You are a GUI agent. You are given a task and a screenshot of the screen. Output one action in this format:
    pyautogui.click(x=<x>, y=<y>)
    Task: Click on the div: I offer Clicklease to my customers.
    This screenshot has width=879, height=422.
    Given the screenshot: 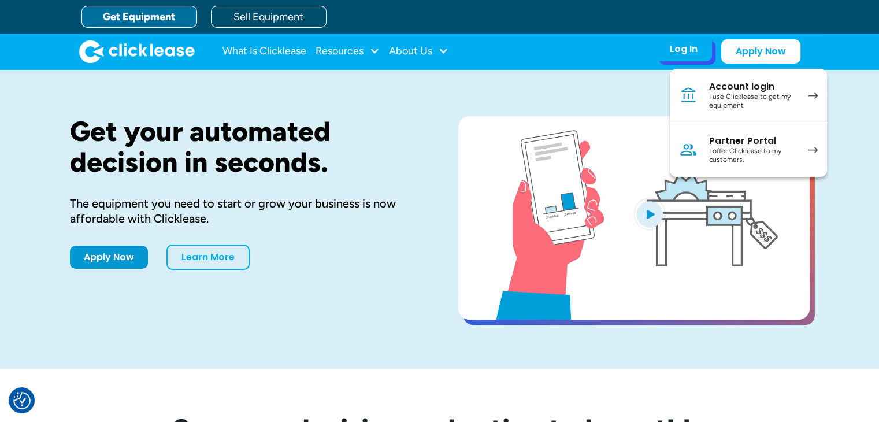 What is the action you would take?
    pyautogui.click(x=753, y=156)
    